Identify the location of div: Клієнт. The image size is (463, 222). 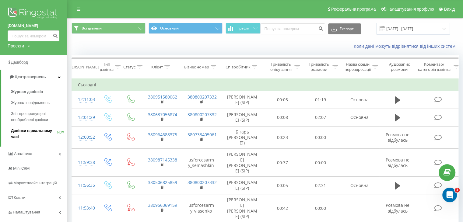
(157, 67).